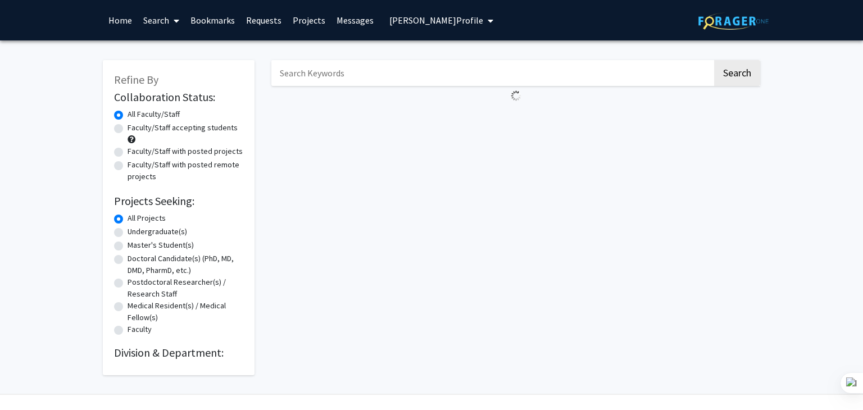 The image size is (863, 410). Describe the element at coordinates (185, 312) in the screenshot. I see `label: Medical Resident(s) / Medical Fellow(s)` at that location.